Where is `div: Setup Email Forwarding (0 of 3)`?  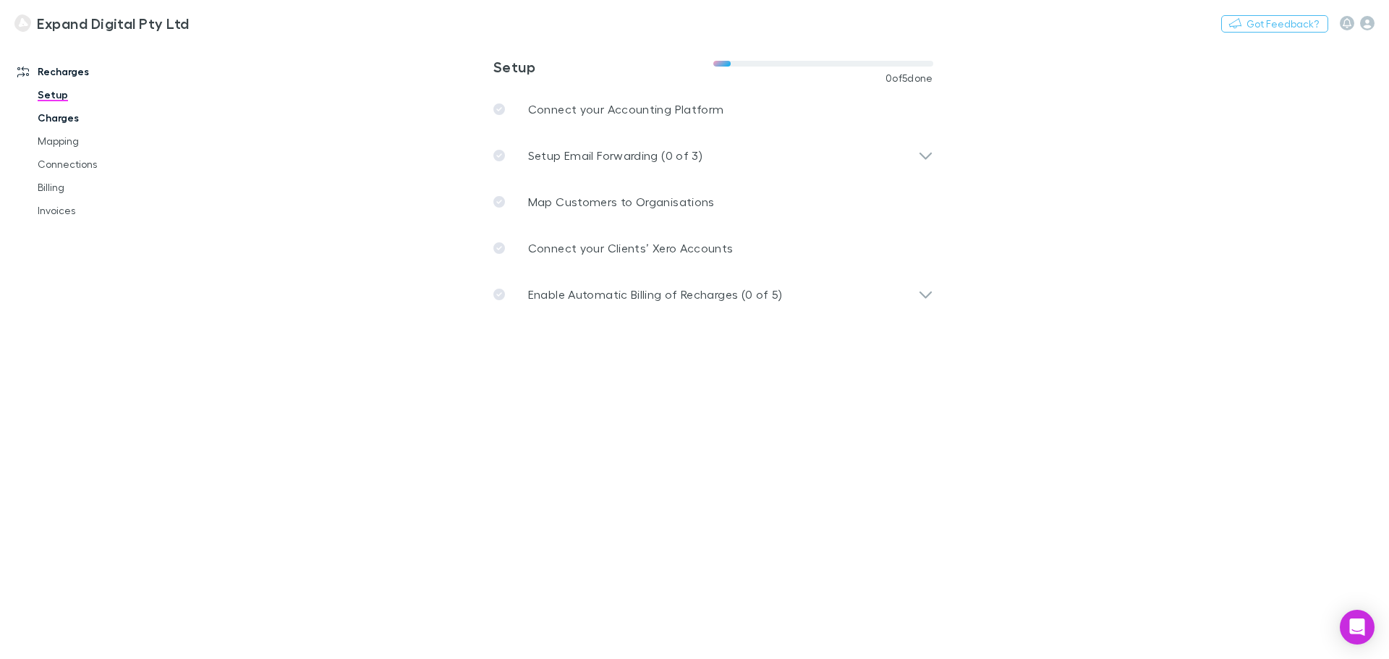 div: Setup Email Forwarding (0 of 3) is located at coordinates (713, 156).